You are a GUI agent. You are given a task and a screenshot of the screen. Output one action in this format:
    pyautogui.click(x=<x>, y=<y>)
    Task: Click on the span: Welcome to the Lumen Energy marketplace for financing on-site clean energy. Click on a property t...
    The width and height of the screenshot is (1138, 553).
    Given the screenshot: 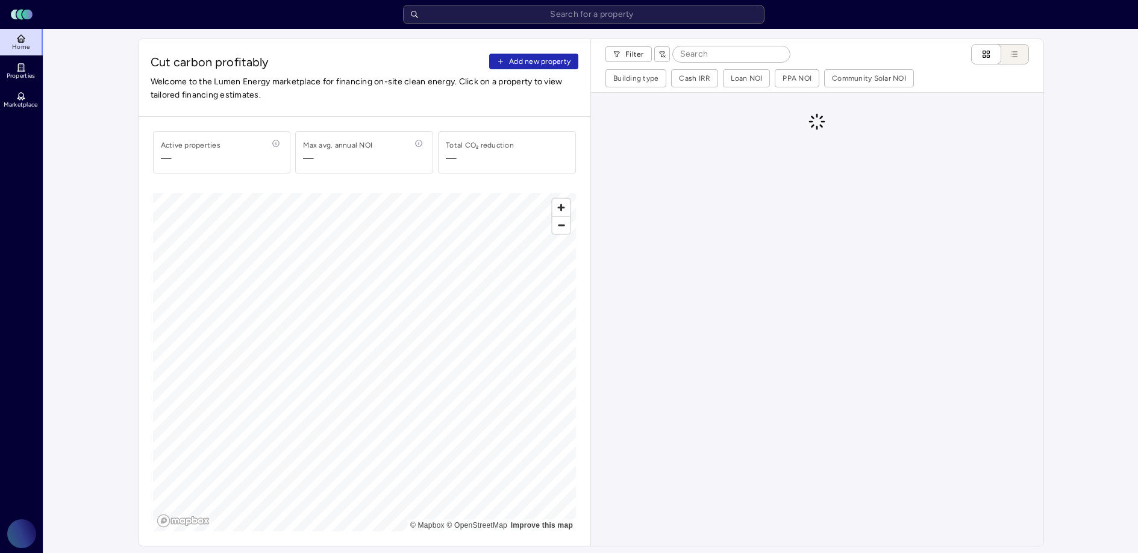 What is the action you would take?
    pyautogui.click(x=364, y=89)
    